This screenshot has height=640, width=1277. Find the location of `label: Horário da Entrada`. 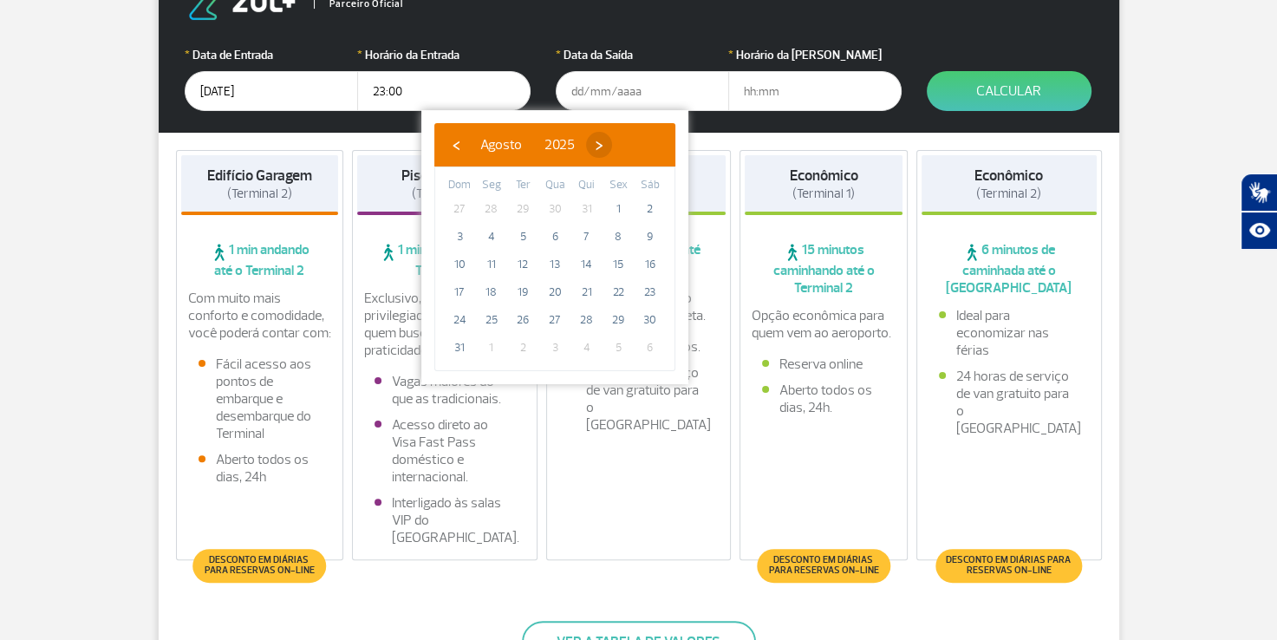

label: Horário da Entrada is located at coordinates (444, 55).